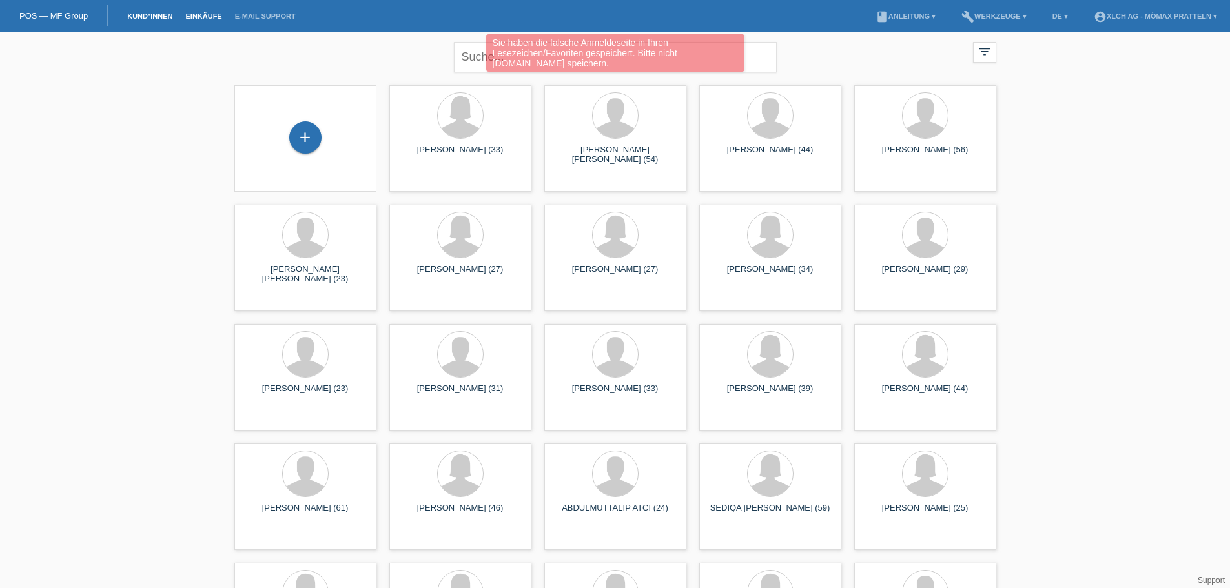 The width and height of the screenshot is (1230, 588). I want to click on div: Kund*in hinzufügen, so click(305, 138).